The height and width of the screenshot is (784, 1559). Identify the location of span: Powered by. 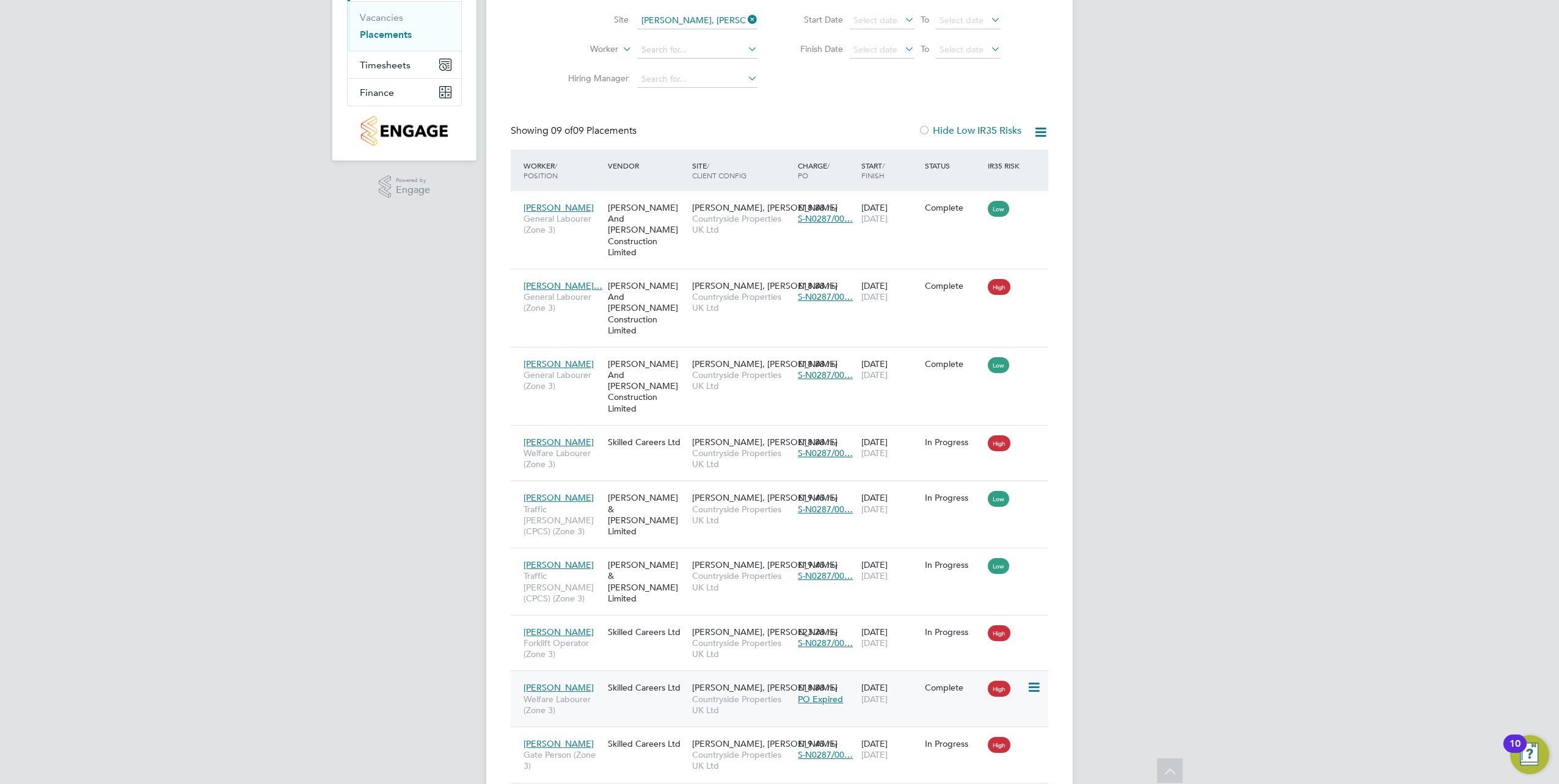
(413, 180).